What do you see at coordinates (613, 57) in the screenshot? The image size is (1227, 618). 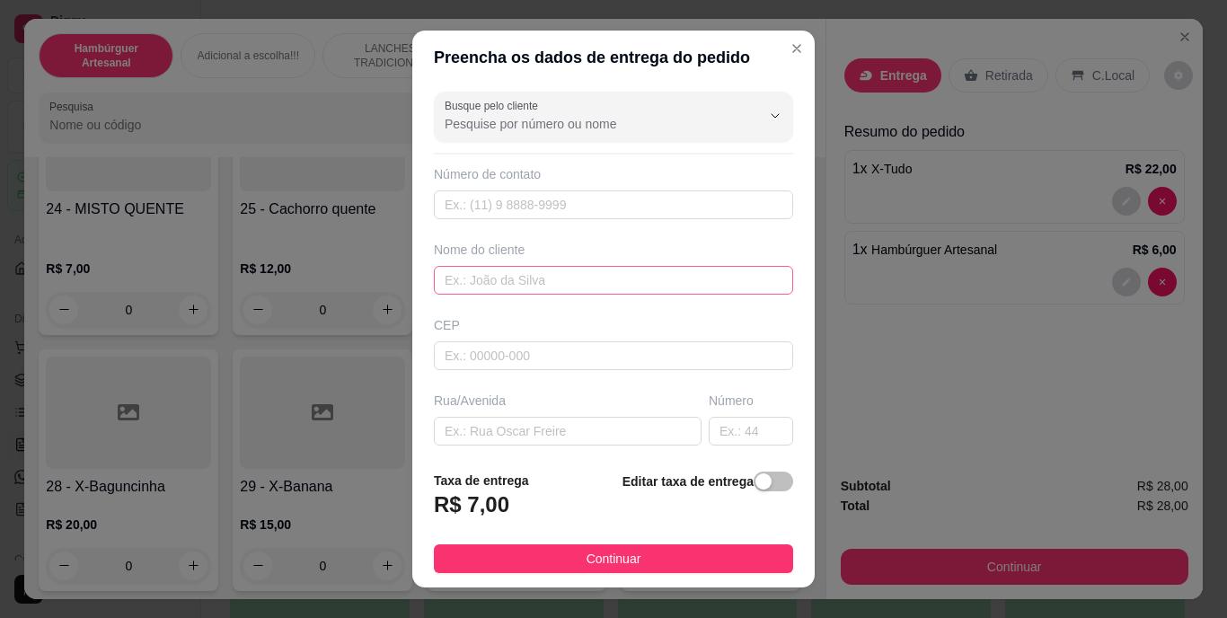 I see `header: Preencha os dados de entrega do pedido` at bounding box center [613, 57].